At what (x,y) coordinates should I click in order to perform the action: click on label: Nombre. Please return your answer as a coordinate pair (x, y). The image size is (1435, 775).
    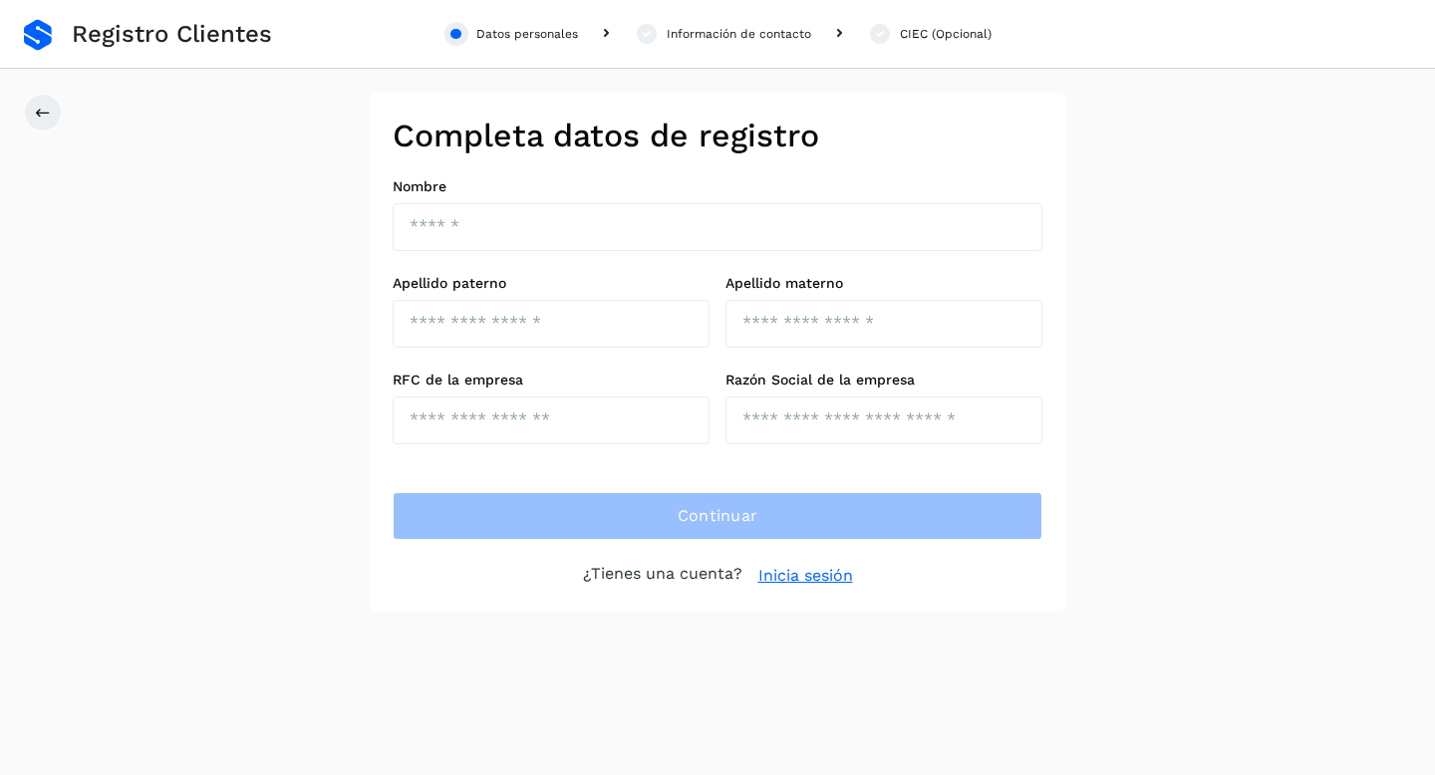
    Looking at the image, I should click on (718, 186).